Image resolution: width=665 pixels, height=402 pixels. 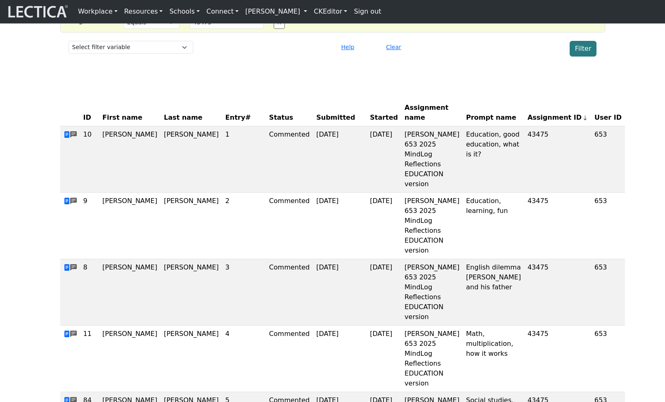 What do you see at coordinates (348, 47) in the screenshot?
I see `a: Help` at bounding box center [348, 47].